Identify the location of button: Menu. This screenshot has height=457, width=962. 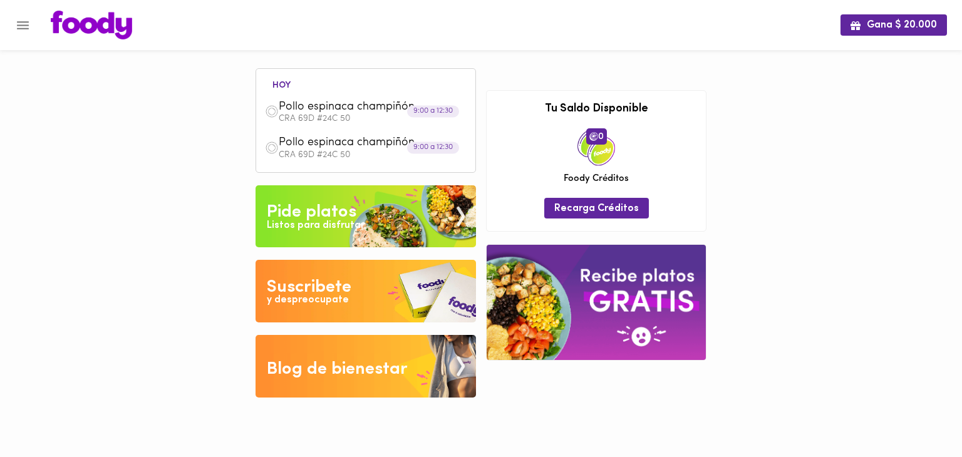
(23, 25).